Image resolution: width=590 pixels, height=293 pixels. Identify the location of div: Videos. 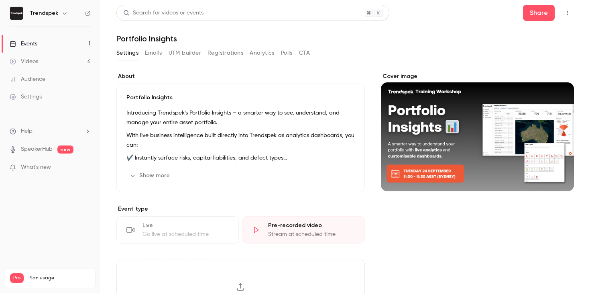
(24, 61).